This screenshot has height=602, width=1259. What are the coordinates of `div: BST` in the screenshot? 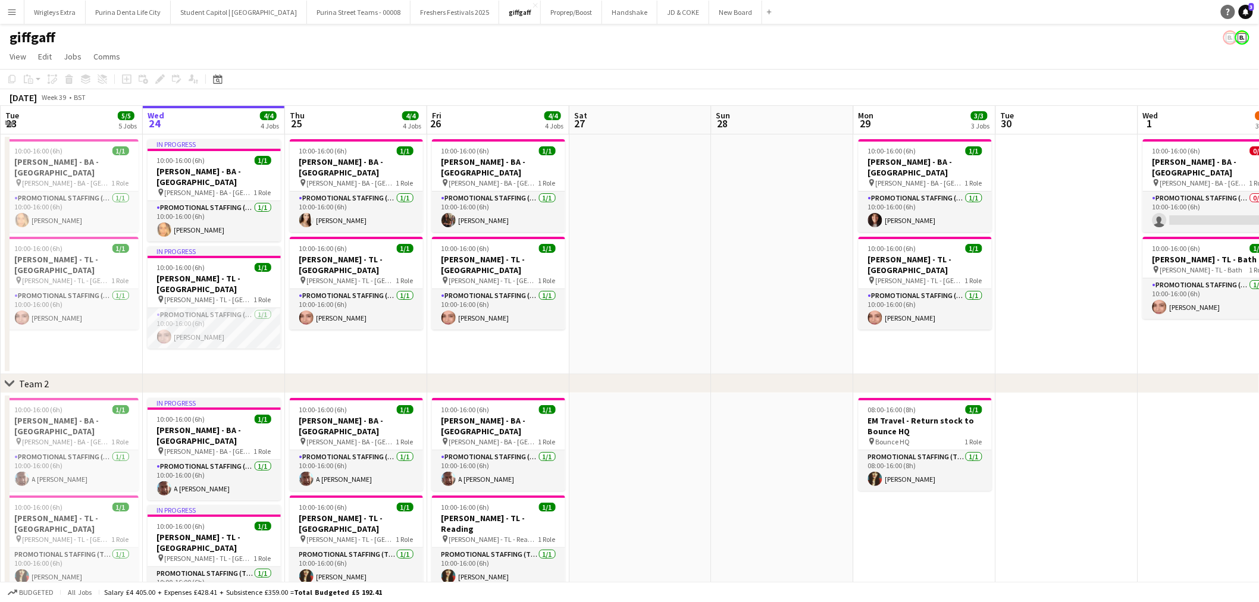 It's located at (80, 97).